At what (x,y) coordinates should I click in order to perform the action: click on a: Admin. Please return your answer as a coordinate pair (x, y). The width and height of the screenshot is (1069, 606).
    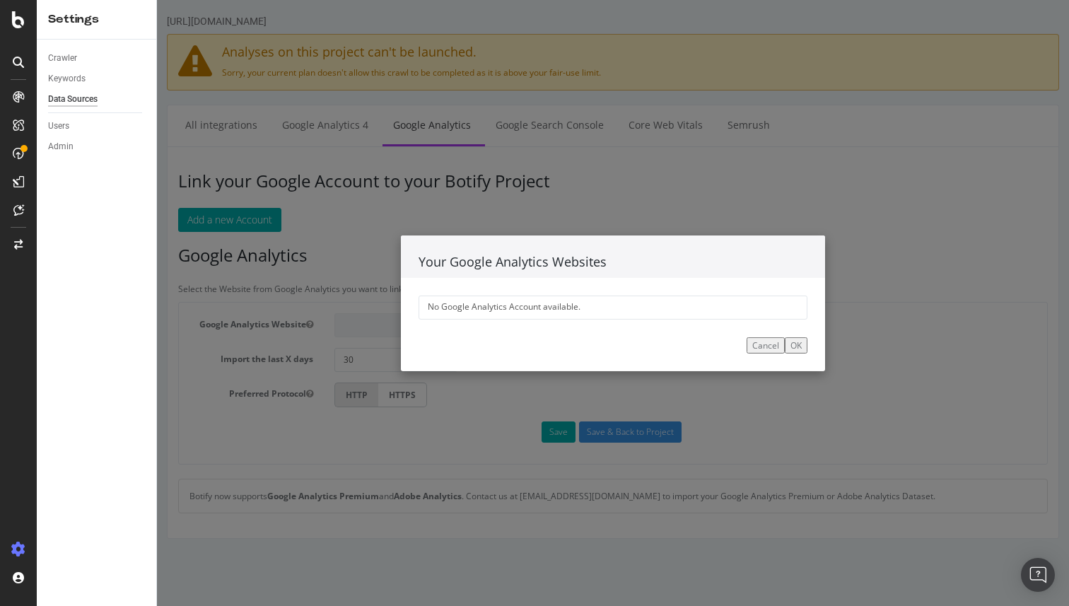
    Looking at the image, I should click on (97, 146).